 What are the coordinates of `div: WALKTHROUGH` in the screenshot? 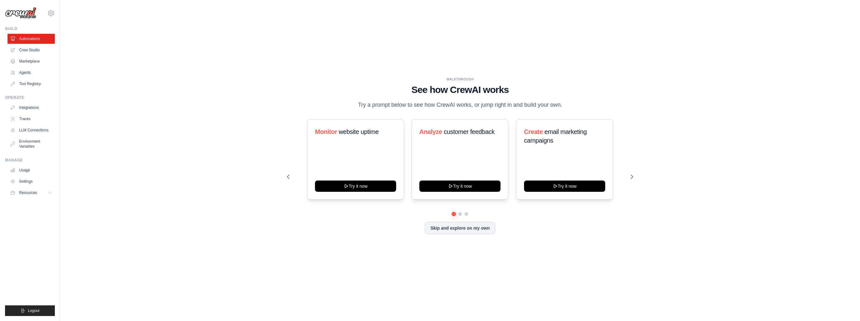 It's located at (460, 79).